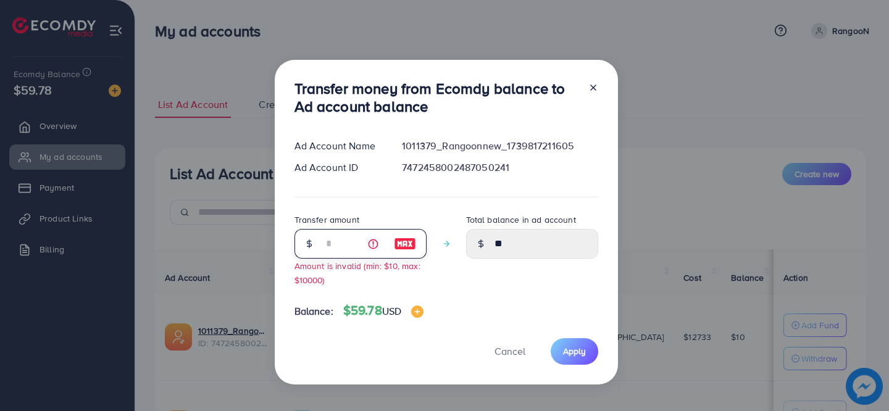 This screenshot has height=411, width=889. I want to click on div: Ad Account ID, so click(338, 167).